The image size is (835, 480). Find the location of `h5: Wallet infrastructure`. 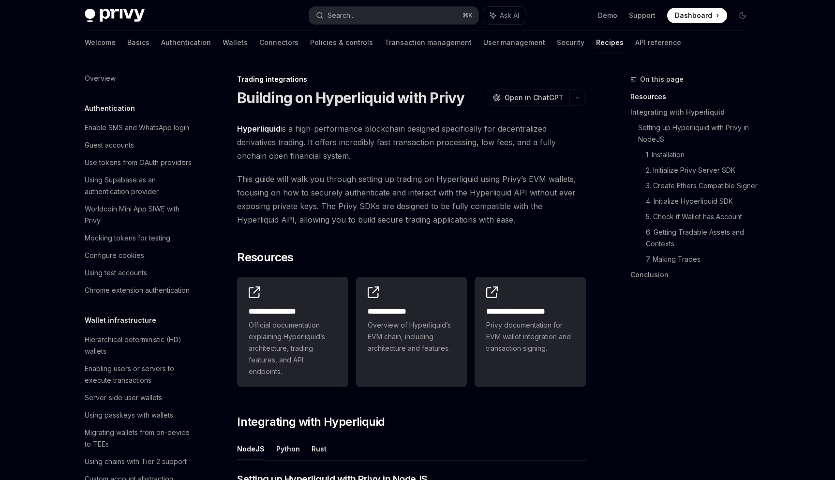

h5: Wallet infrastructure is located at coordinates (120, 320).